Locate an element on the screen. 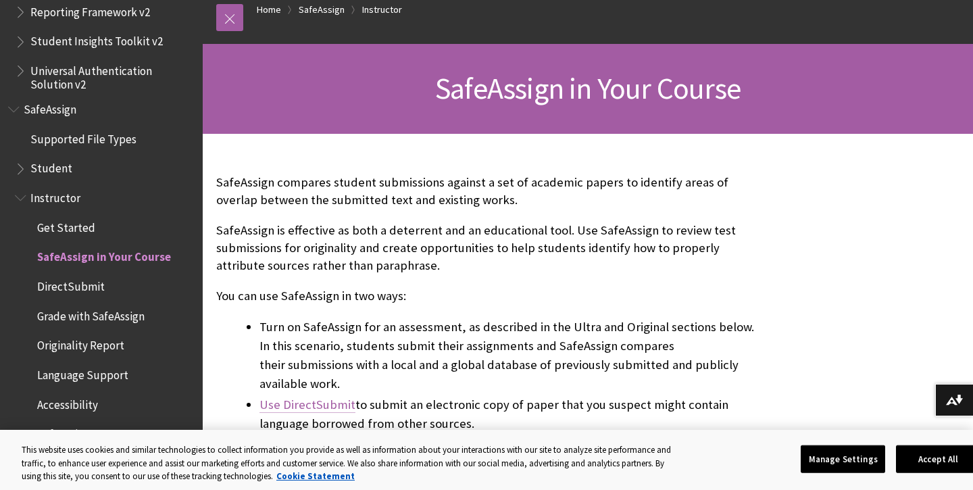 The width and height of the screenshot is (973, 490). p: You can use SafeAssign in two ways: is located at coordinates (488, 296).